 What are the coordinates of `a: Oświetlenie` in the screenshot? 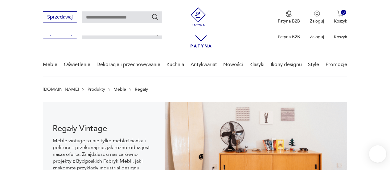 It's located at (77, 64).